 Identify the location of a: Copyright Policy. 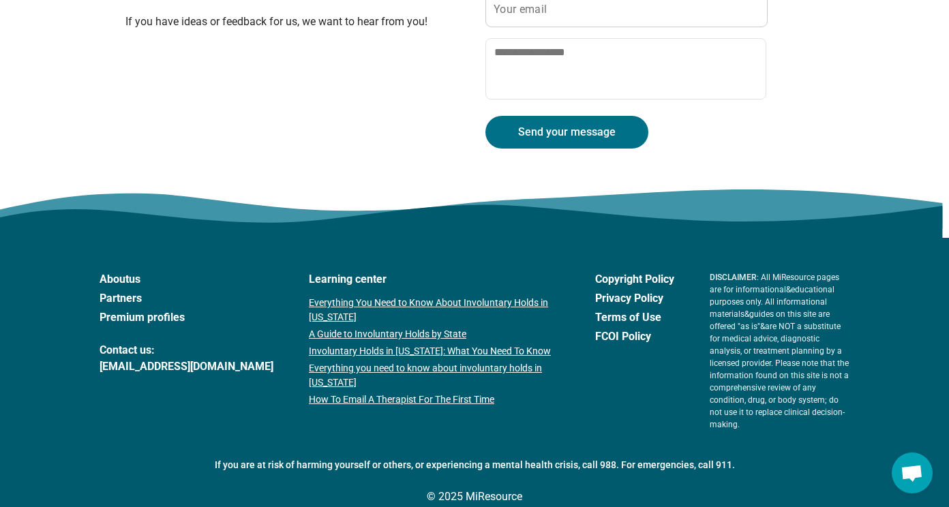
(635, 279).